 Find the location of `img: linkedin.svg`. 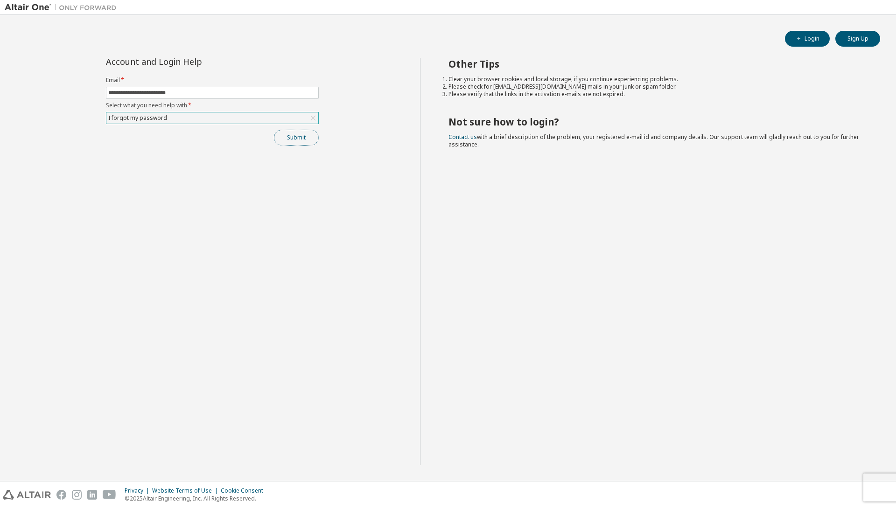

img: linkedin.svg is located at coordinates (92, 495).